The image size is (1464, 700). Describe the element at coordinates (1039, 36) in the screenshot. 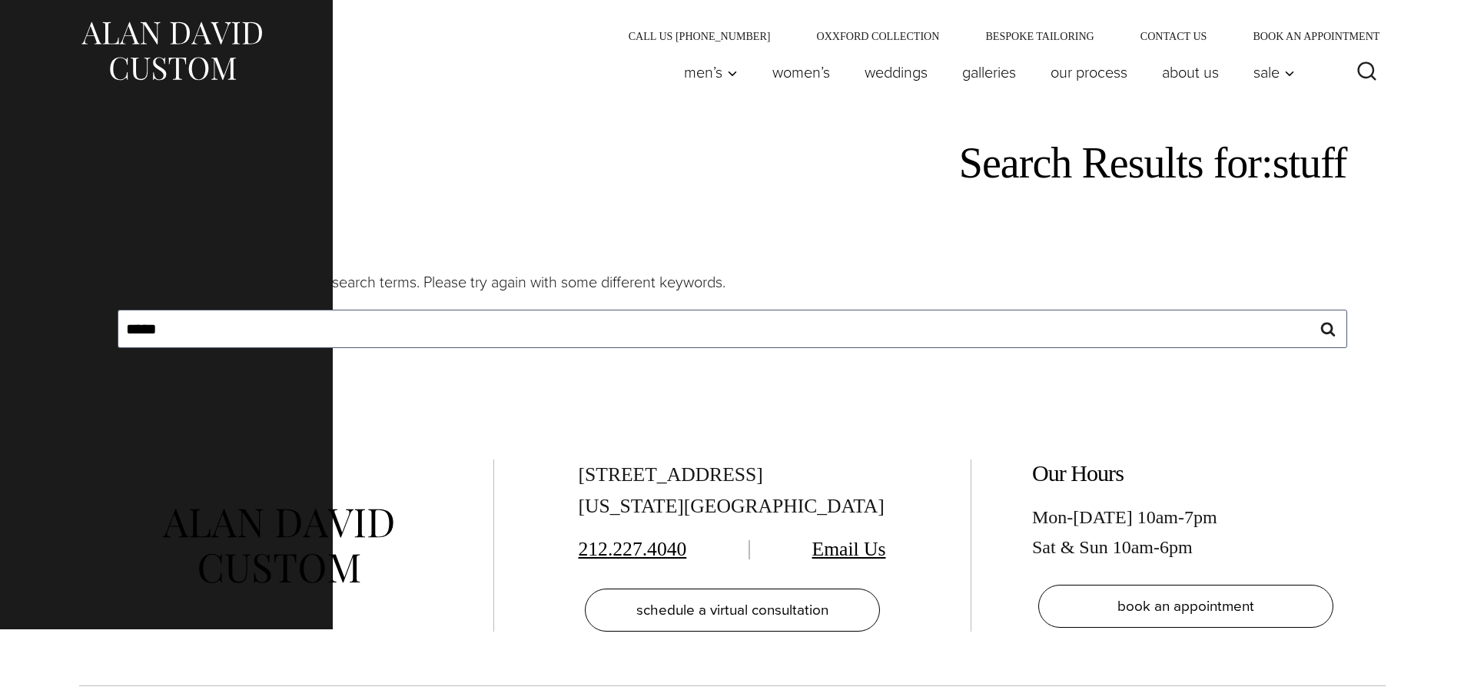

I see `a: Bespoke Tailoring` at that location.